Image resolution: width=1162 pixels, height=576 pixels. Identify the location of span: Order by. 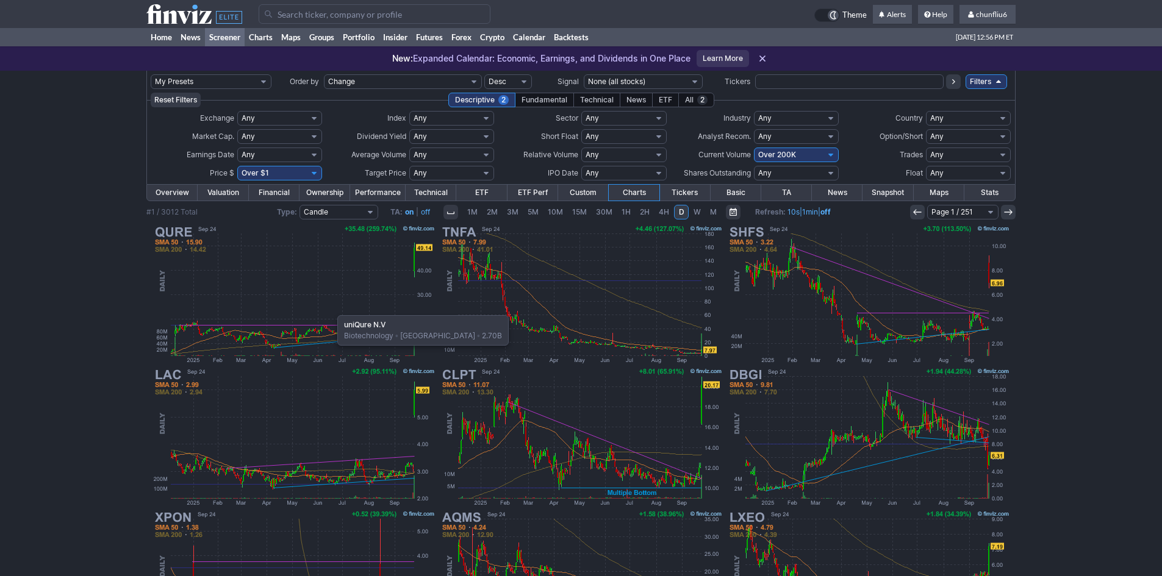
(304, 81).